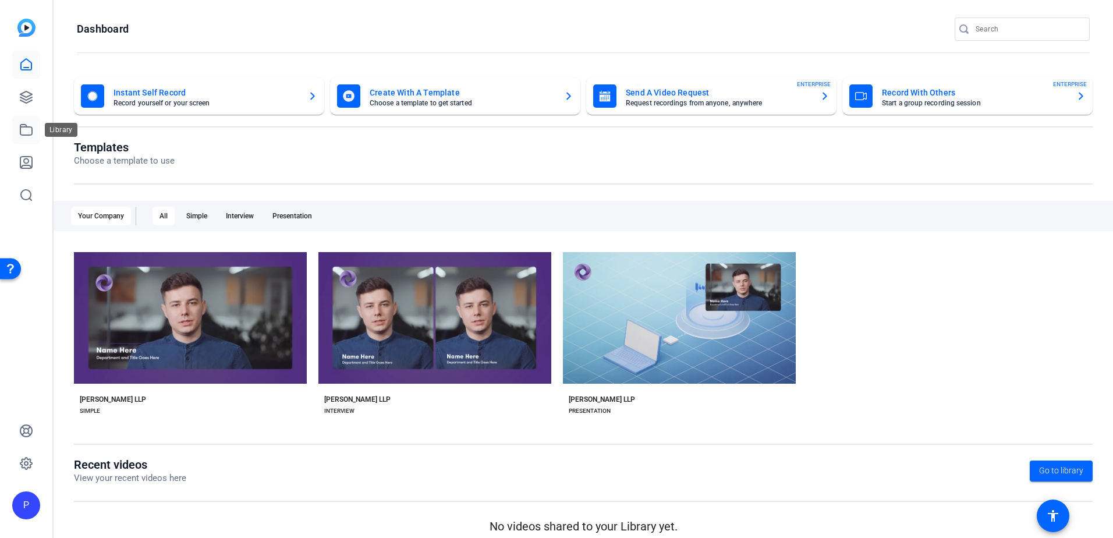 The width and height of the screenshot is (1113, 538). What do you see at coordinates (124, 147) in the screenshot?
I see `h1: Templates` at bounding box center [124, 147].